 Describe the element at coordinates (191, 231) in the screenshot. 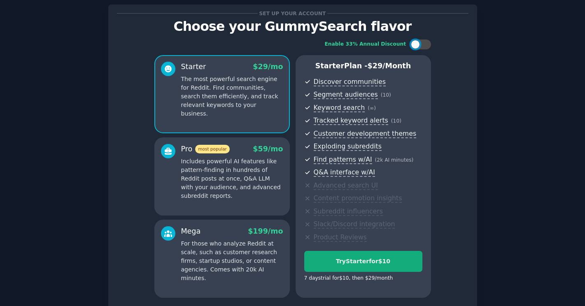

I see `div: Mega` at that location.